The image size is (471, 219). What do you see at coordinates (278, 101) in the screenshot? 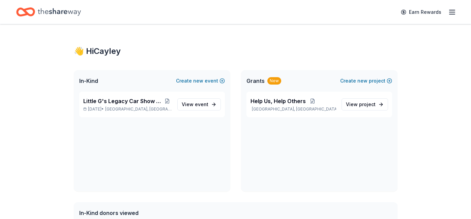
I see `span: Help Us, Help Others` at bounding box center [278, 101].